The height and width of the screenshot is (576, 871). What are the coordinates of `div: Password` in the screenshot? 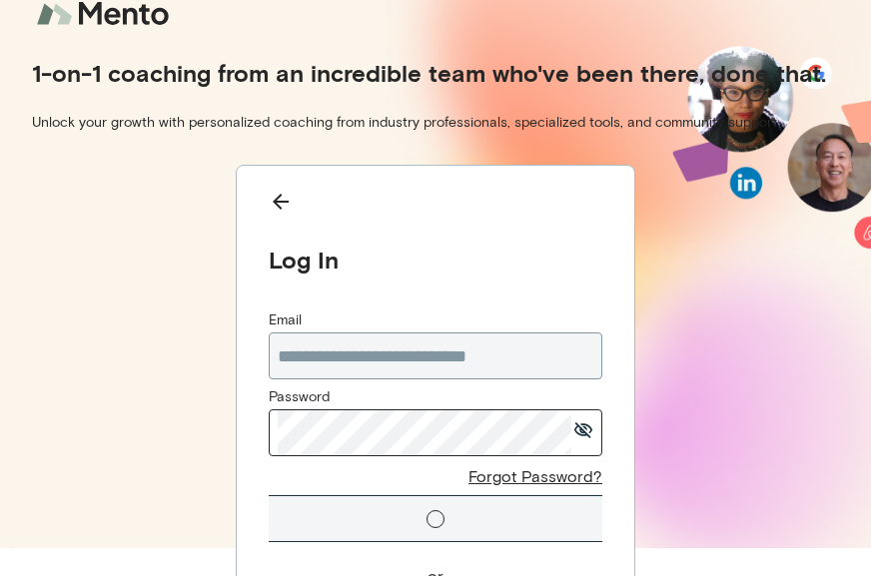 It's located at (436, 398).